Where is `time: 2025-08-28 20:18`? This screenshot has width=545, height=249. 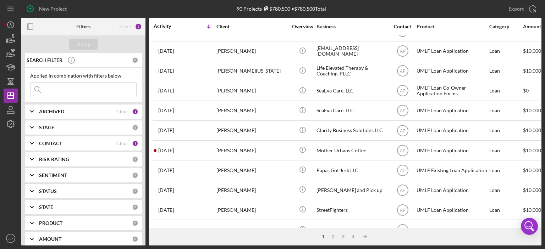 time: 2025-08-28 20:18 is located at coordinates (166, 111).